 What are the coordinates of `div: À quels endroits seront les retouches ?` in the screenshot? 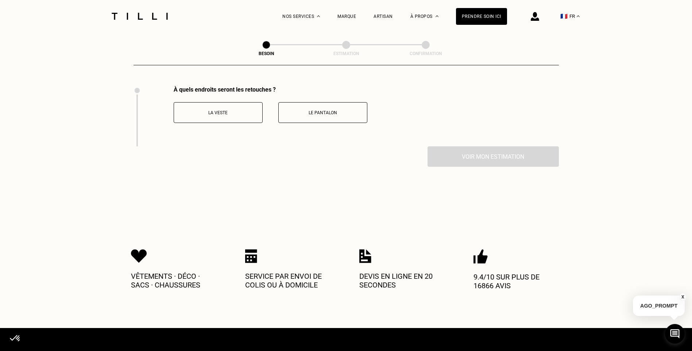 It's located at (270, 89).